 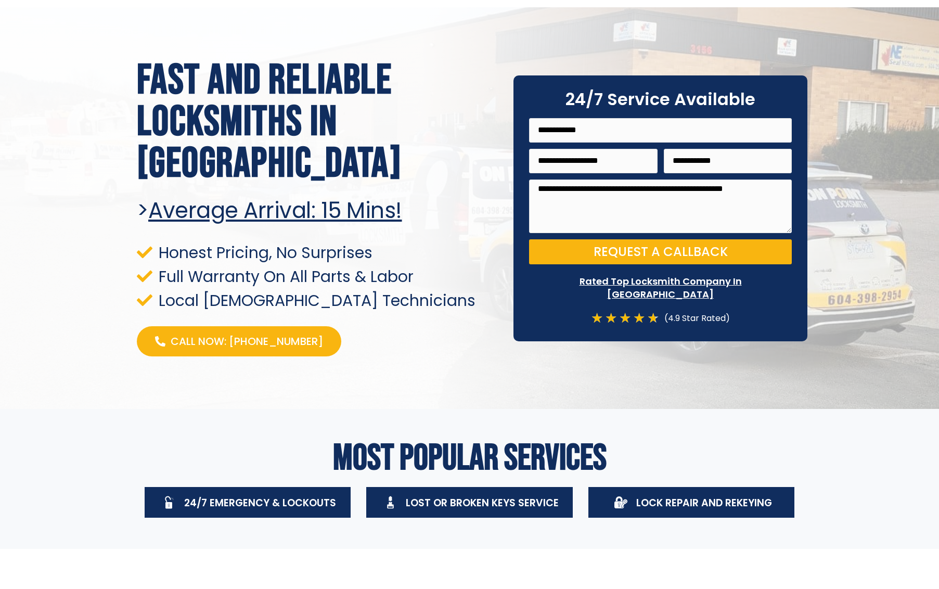 I want to click on span: Honest Pricing, No Surprises, so click(x=264, y=252).